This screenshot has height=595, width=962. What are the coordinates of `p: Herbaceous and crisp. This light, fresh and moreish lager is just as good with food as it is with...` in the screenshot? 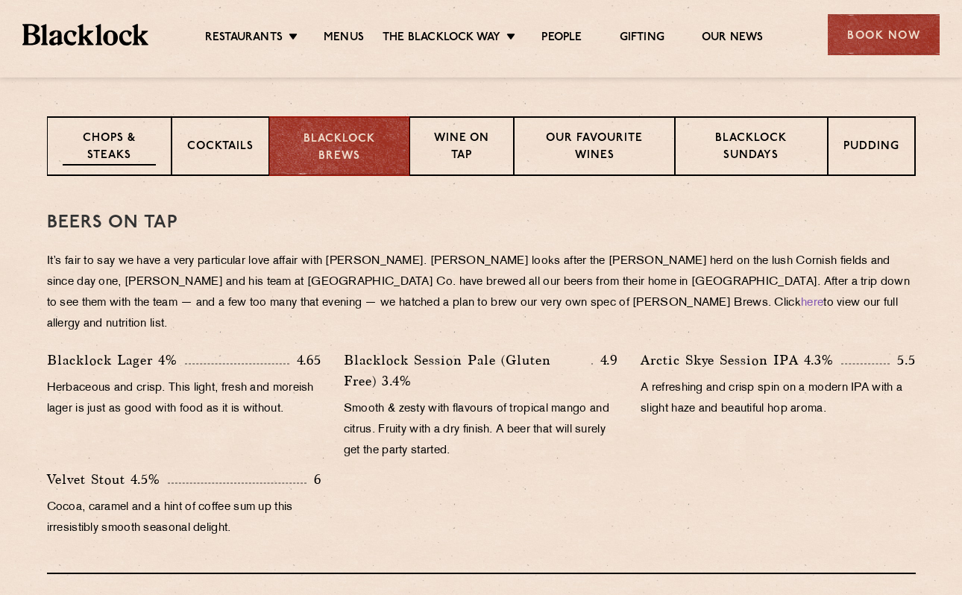 It's located at (184, 399).